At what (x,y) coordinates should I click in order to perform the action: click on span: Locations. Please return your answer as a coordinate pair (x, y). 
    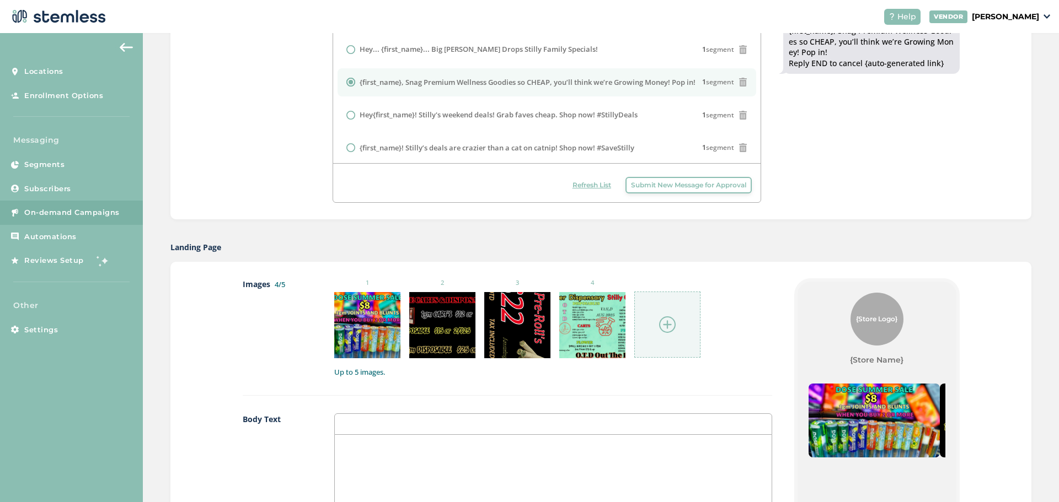
    Looking at the image, I should click on (44, 72).